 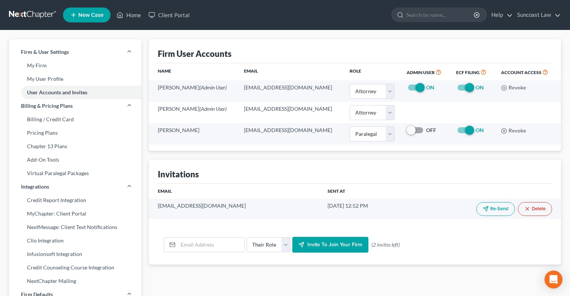 I want to click on button: Re-Send, so click(x=495, y=209).